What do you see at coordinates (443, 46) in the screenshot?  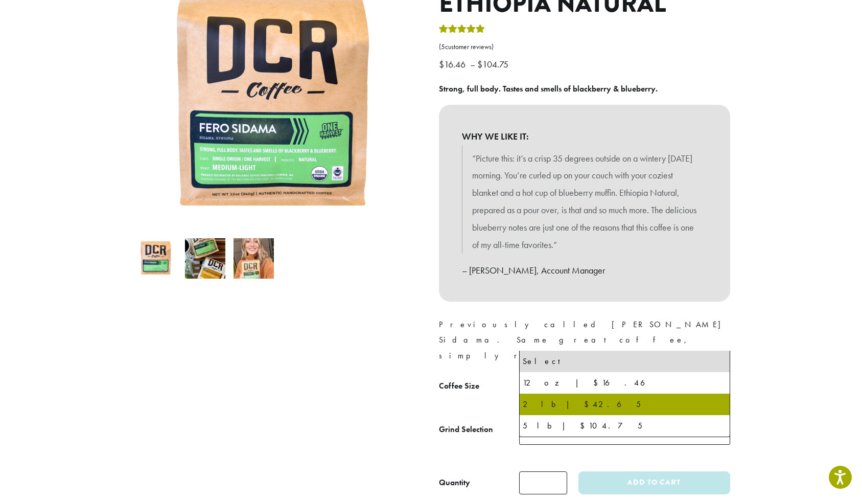 I see `span: 5` at bounding box center [443, 46].